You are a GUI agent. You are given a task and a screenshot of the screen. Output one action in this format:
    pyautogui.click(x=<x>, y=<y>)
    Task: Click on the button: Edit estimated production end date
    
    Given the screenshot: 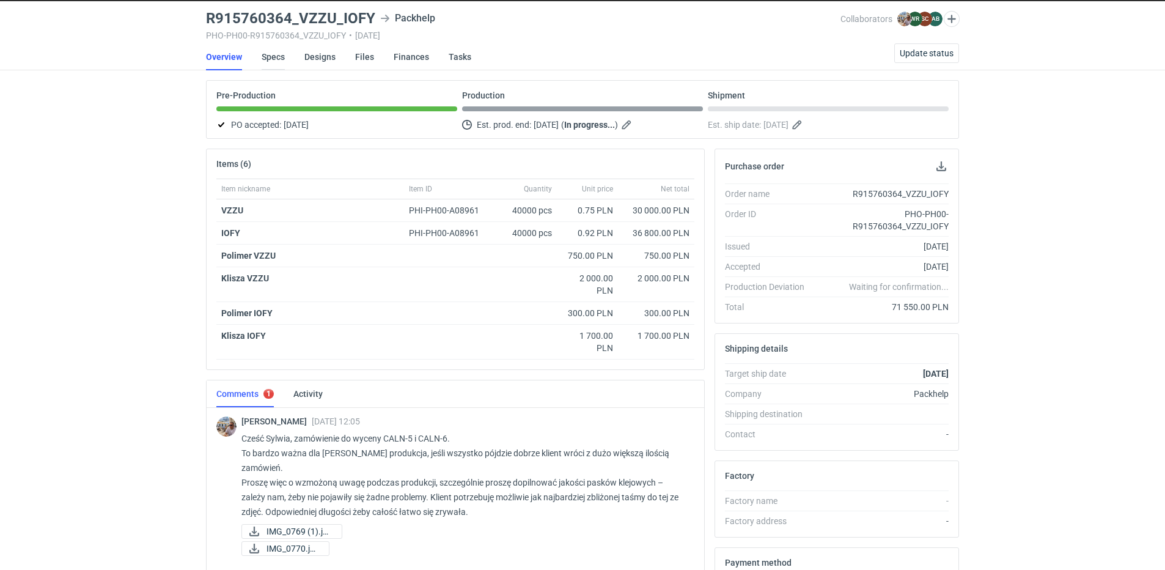 What is the action you would take?
    pyautogui.click(x=628, y=125)
    